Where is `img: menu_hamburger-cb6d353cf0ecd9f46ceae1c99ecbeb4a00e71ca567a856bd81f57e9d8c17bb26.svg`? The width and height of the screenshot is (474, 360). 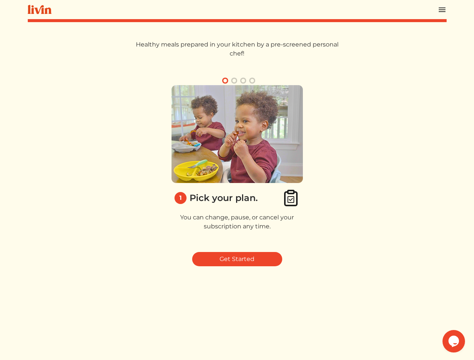
img: menu_hamburger-cb6d353cf0ecd9f46ceae1c99ecbeb4a00e71ca567a856bd81f57e9d8c17bb26.svg is located at coordinates (442, 10).